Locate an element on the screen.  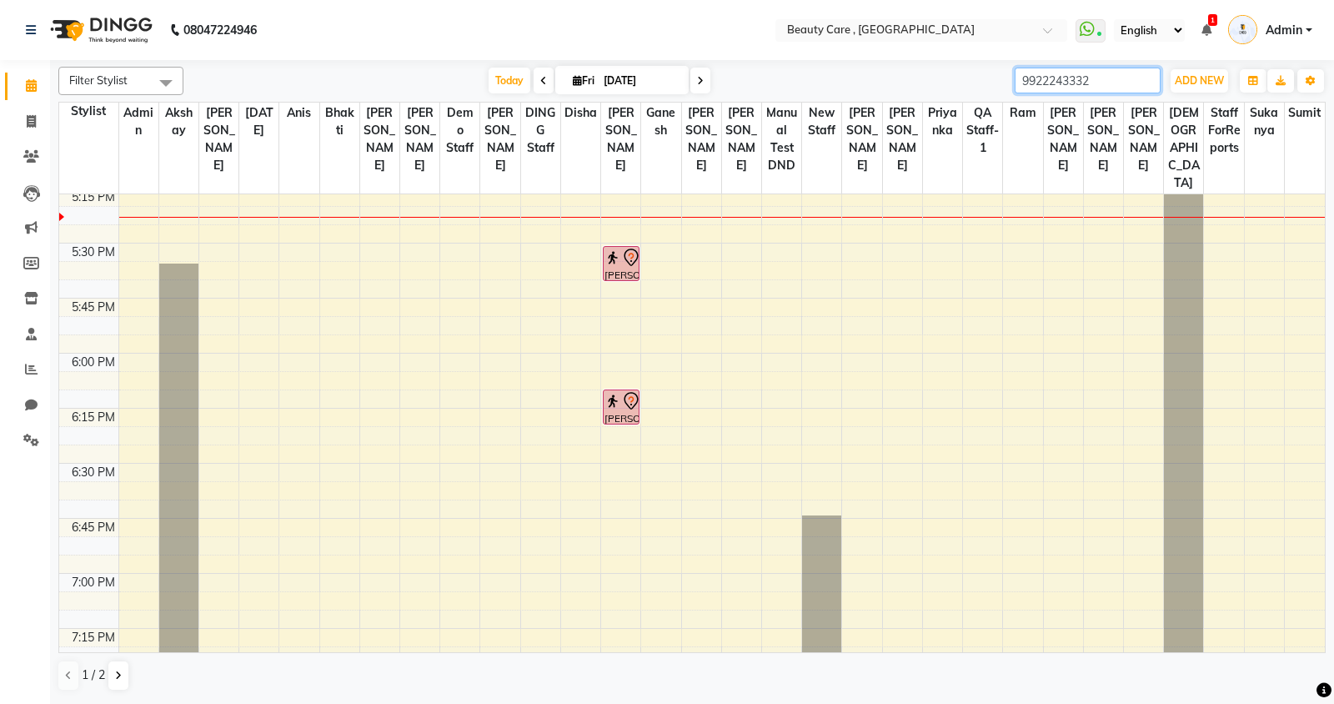
div: 5:15 PM is located at coordinates (93, 197).